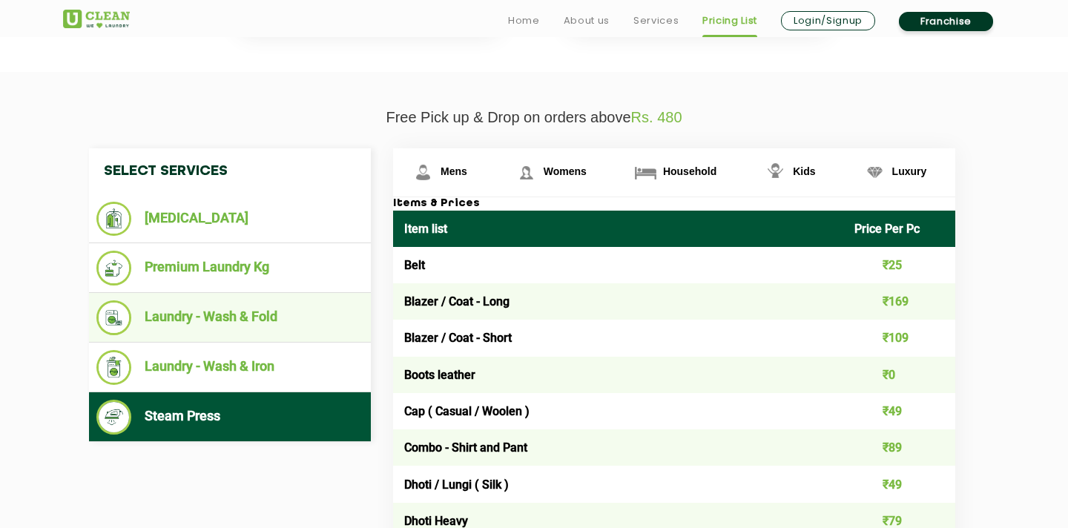  Describe the element at coordinates (524, 21) in the screenshot. I see `a: Home` at that location.